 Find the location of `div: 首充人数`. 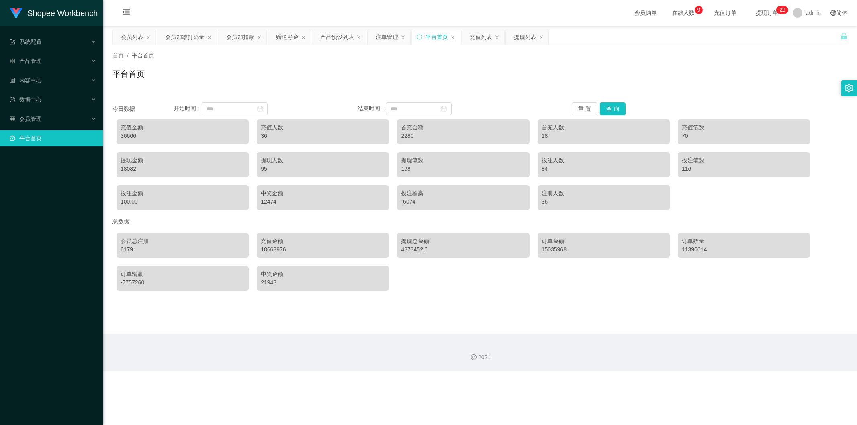

div: 首充人数 is located at coordinates (603, 127).